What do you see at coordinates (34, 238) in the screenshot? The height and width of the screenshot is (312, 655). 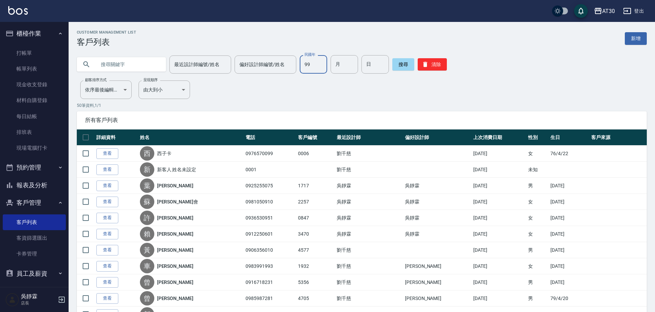 I see `a: 客資篩選匯出` at bounding box center [34, 238].